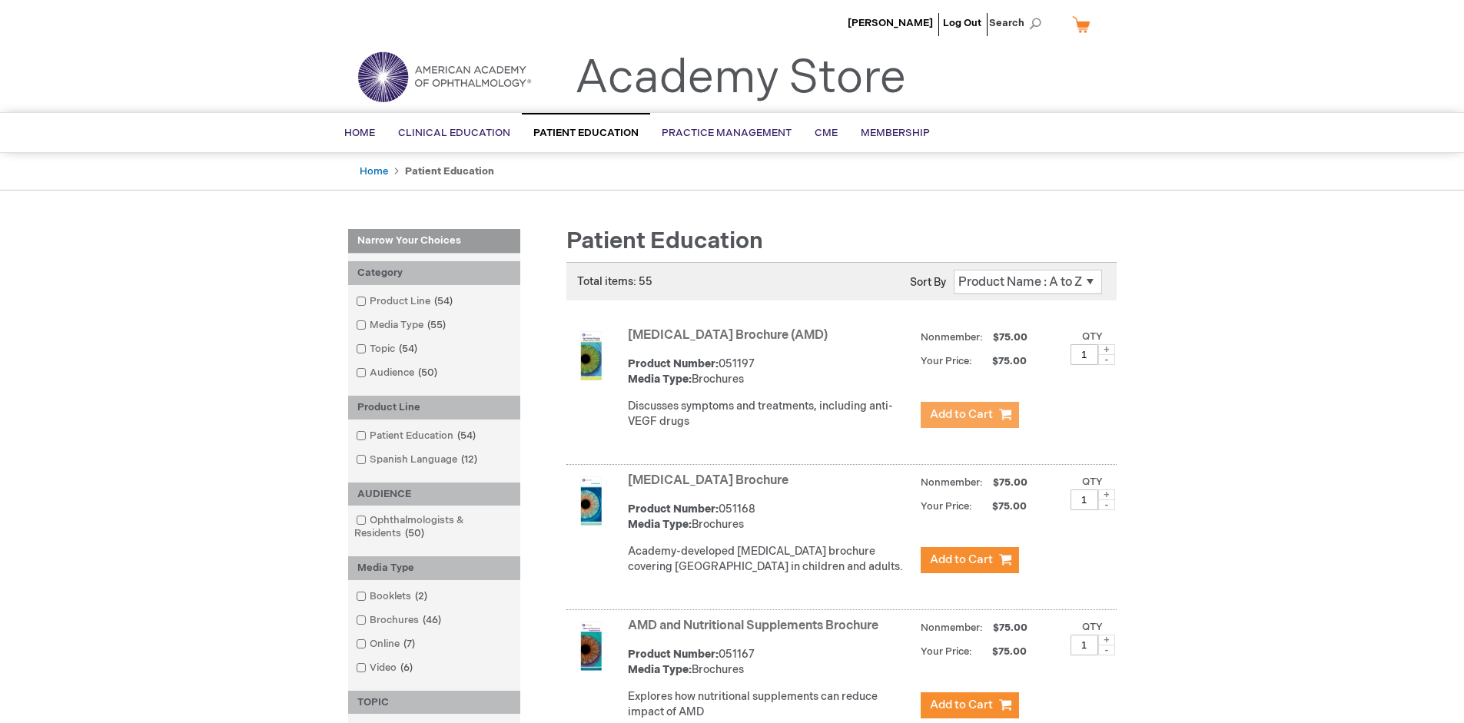 This screenshot has height=723, width=1464. Describe the element at coordinates (409, 644) in the screenshot. I see `span: 7` at that location.